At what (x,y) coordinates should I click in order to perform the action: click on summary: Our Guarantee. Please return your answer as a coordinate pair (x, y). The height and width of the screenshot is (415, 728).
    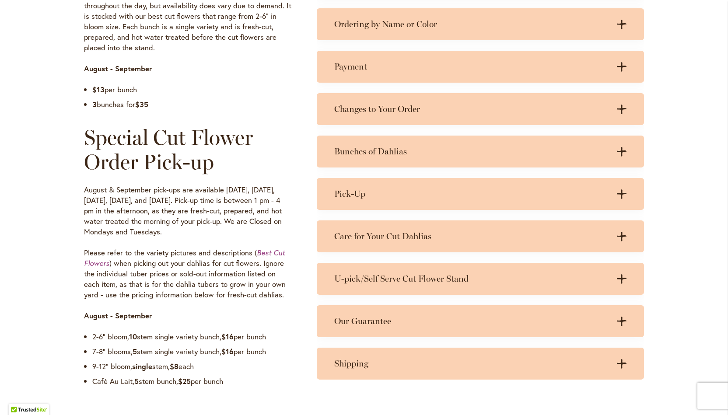
    Looking at the image, I should click on (480, 321).